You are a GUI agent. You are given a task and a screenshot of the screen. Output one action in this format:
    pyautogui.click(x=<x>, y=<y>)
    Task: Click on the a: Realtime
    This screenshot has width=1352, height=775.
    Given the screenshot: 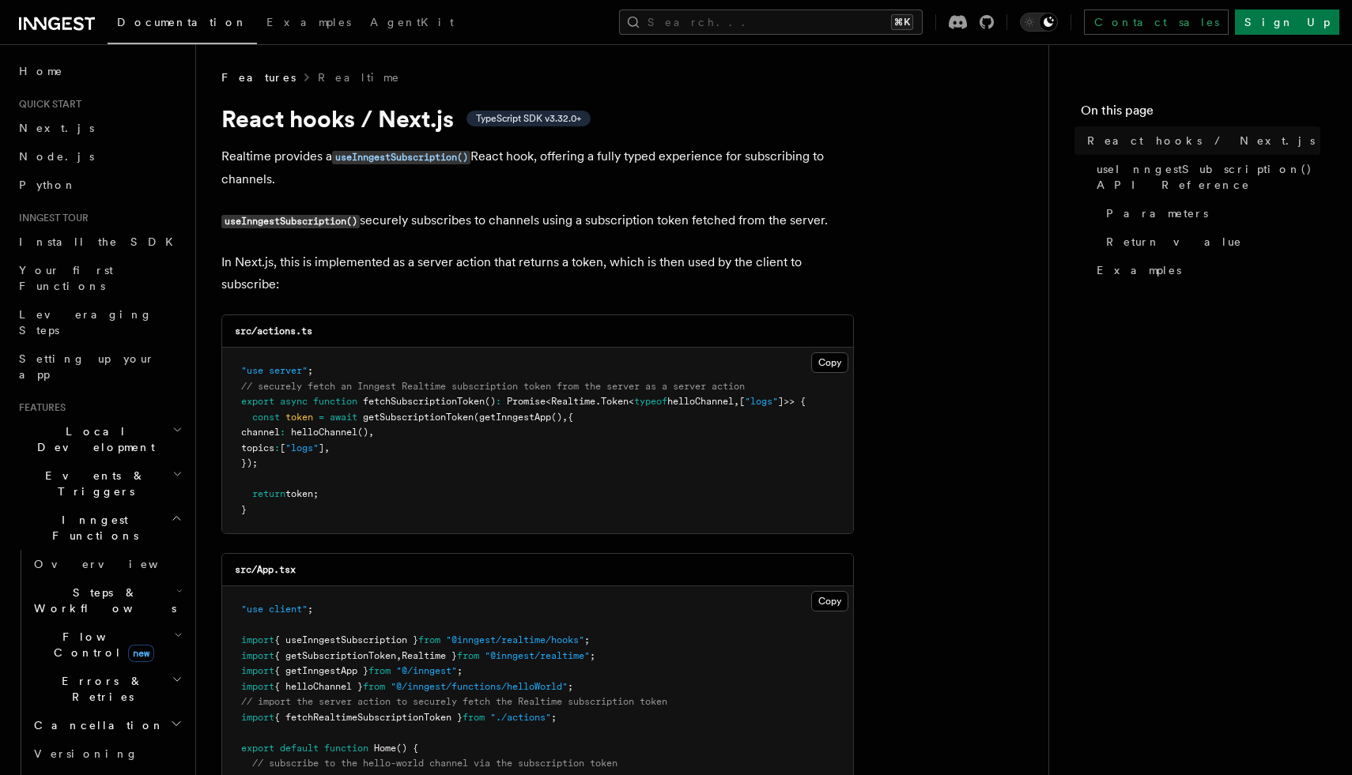 What is the action you would take?
    pyautogui.click(x=359, y=77)
    